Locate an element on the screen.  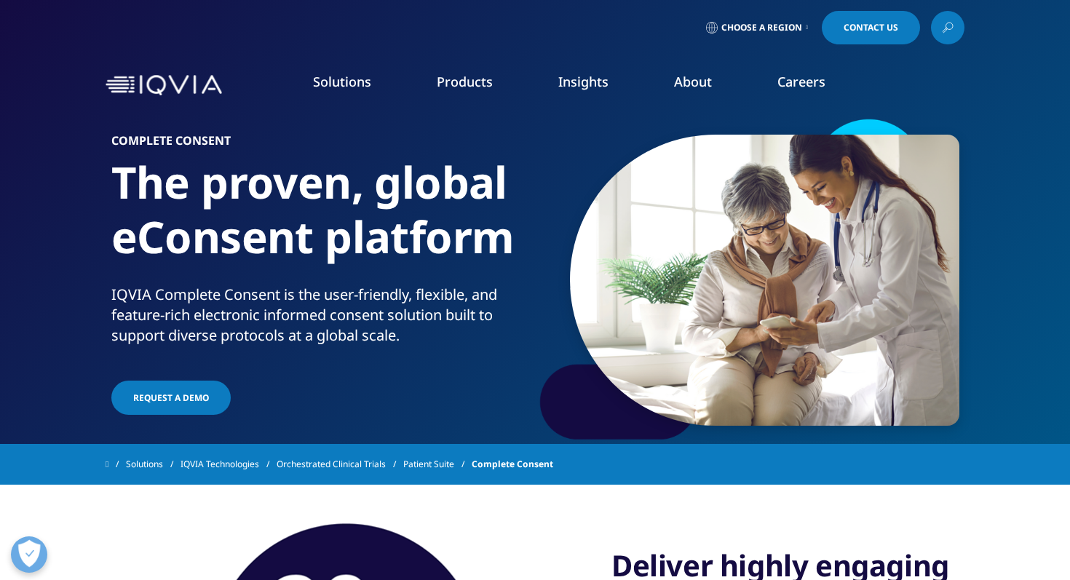
a: About is located at coordinates (693, 82).